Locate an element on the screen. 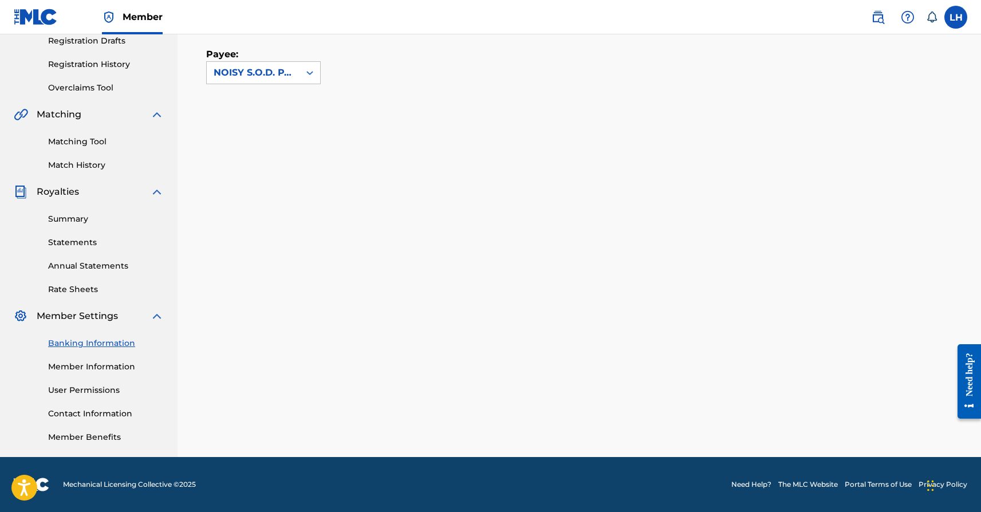 This screenshot has height=512, width=981. a: Summary is located at coordinates (106, 219).